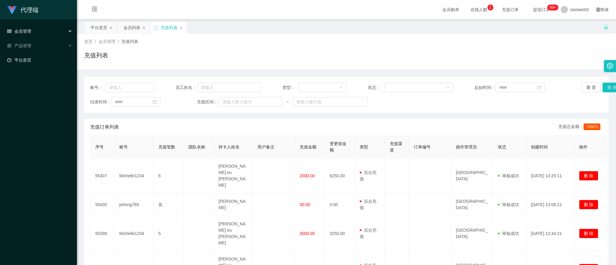 The image size is (616, 265). I want to click on span: 类型：, so click(290, 87).